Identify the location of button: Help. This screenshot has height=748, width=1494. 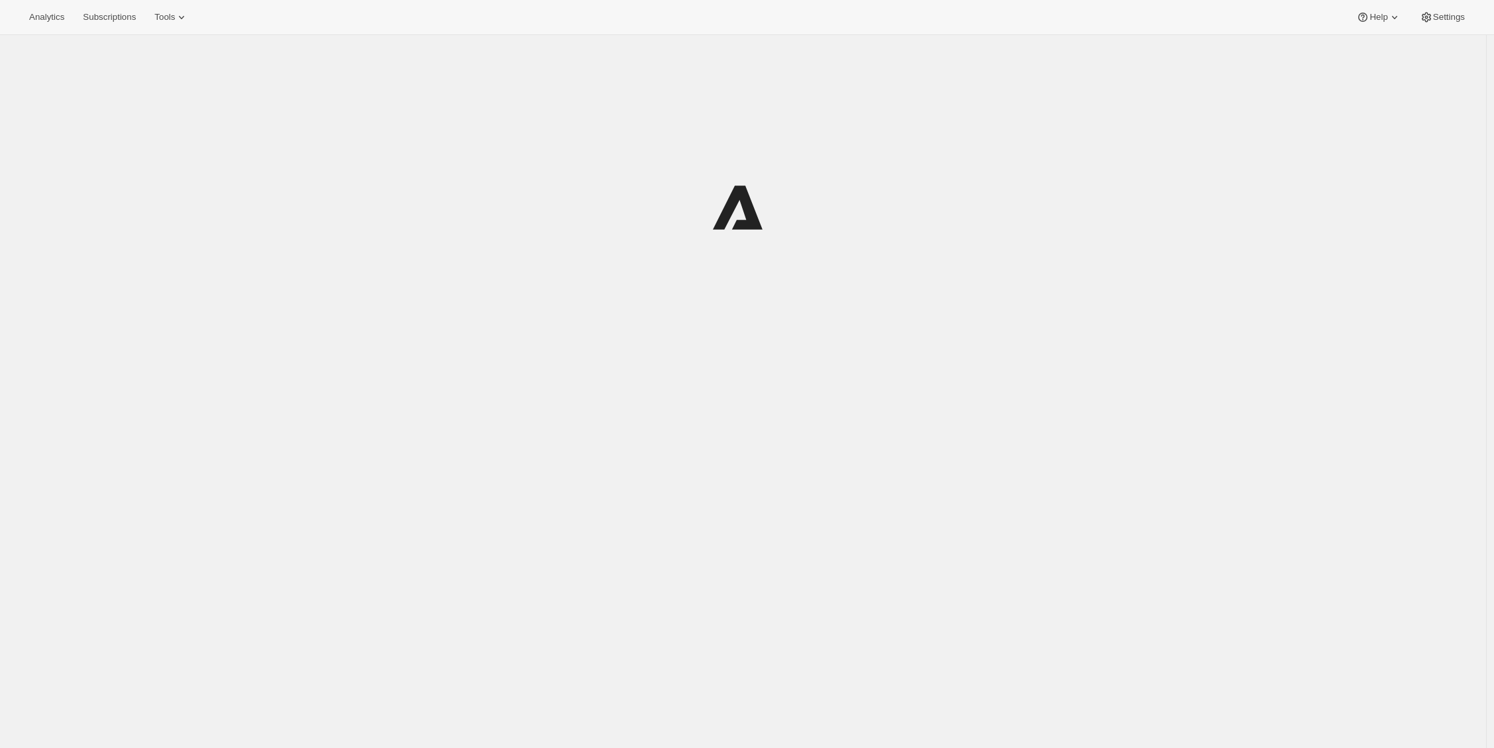
(1378, 17).